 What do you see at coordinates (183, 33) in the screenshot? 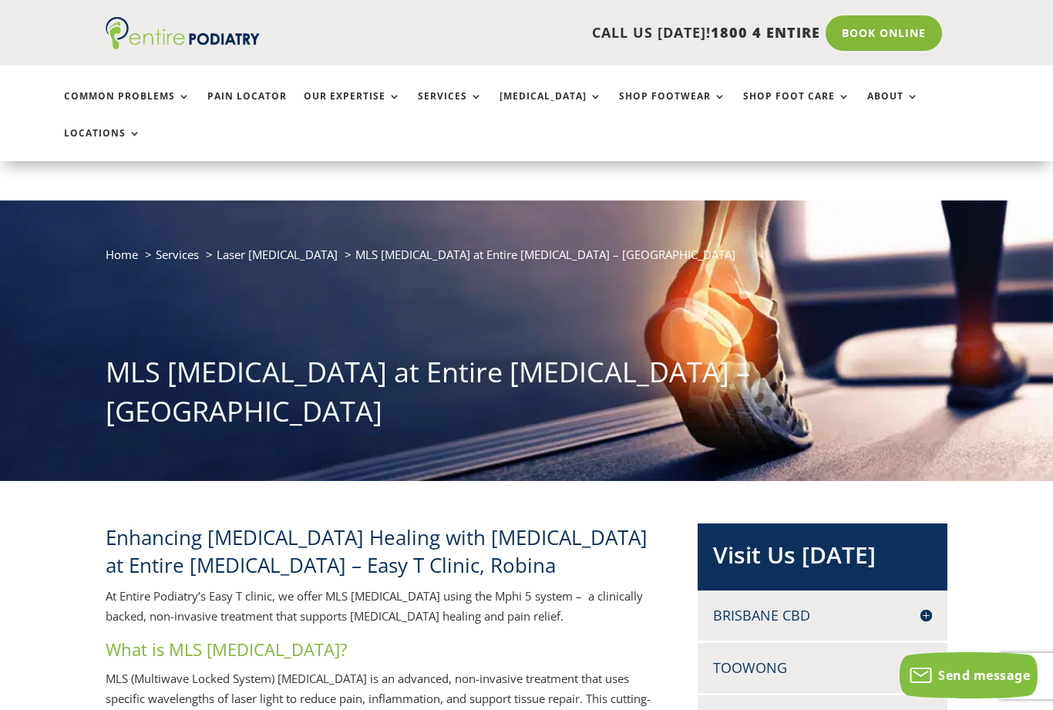
I see `img: logo (1)` at bounding box center [183, 33].